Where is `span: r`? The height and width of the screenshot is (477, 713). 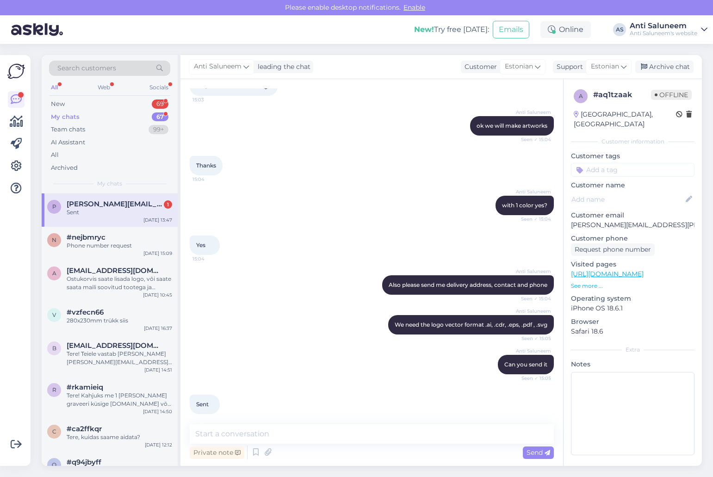
span: r is located at coordinates (54, 390).